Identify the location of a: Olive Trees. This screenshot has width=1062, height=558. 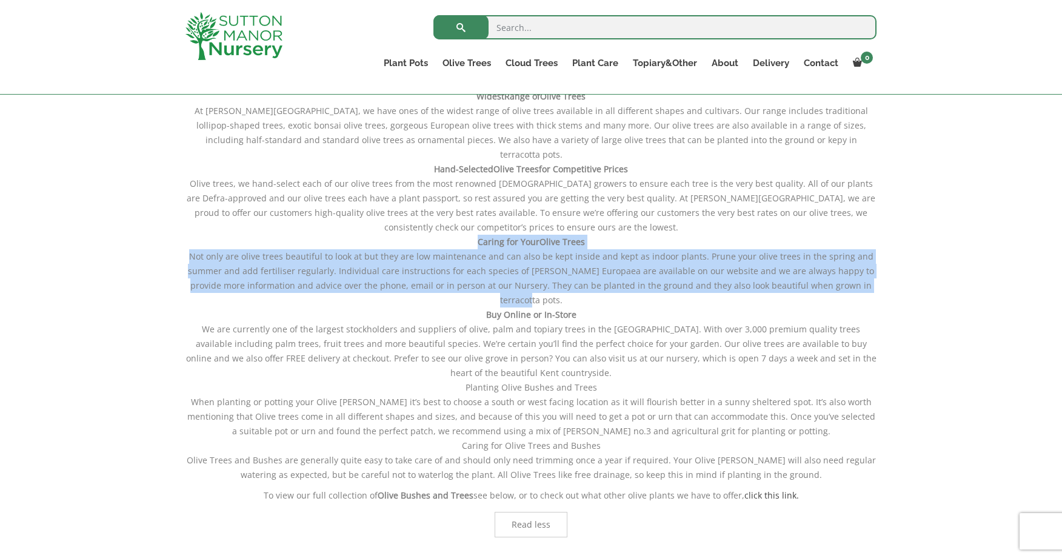
(467, 63).